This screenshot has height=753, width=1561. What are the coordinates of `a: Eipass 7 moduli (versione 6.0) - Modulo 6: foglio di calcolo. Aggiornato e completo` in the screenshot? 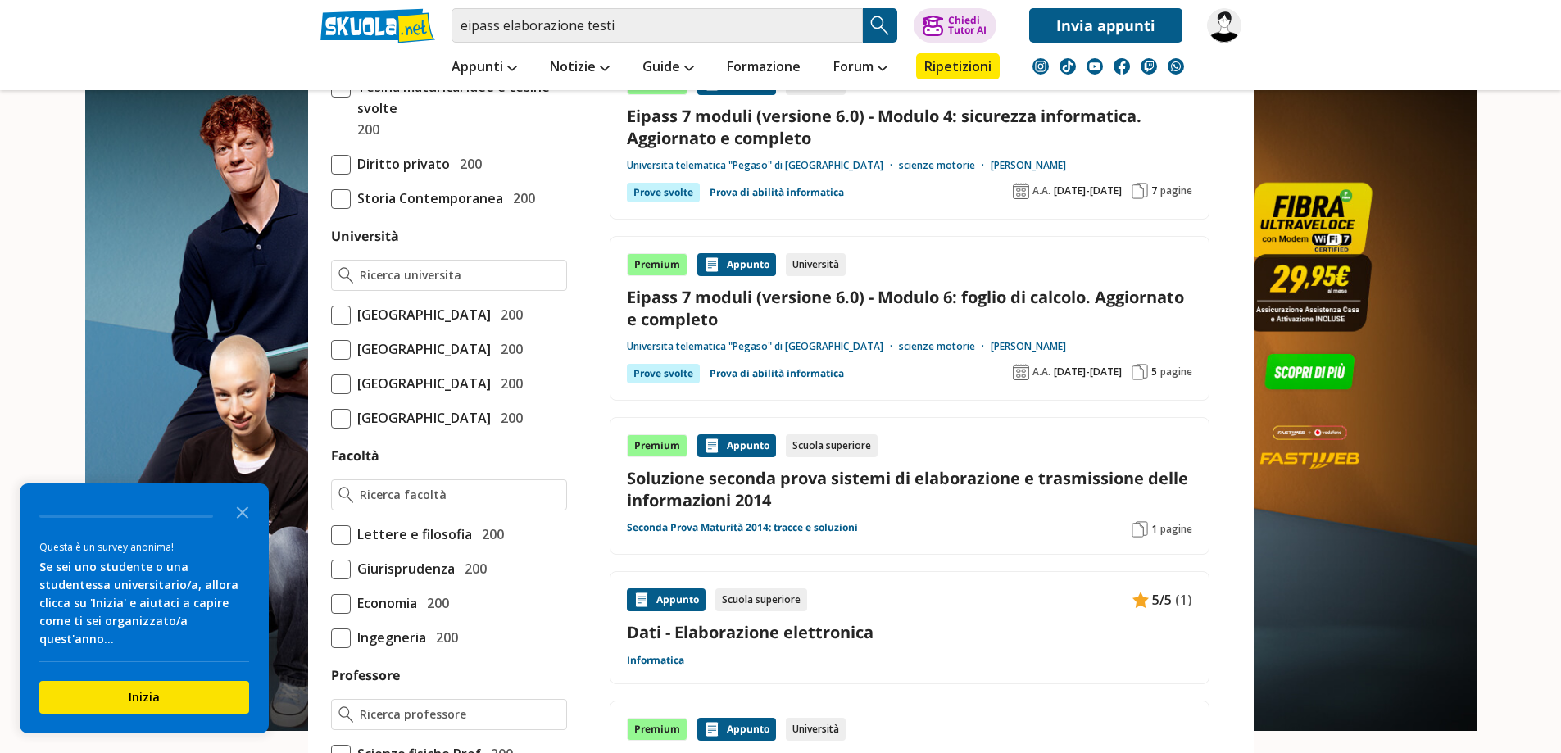 It's located at (909, 308).